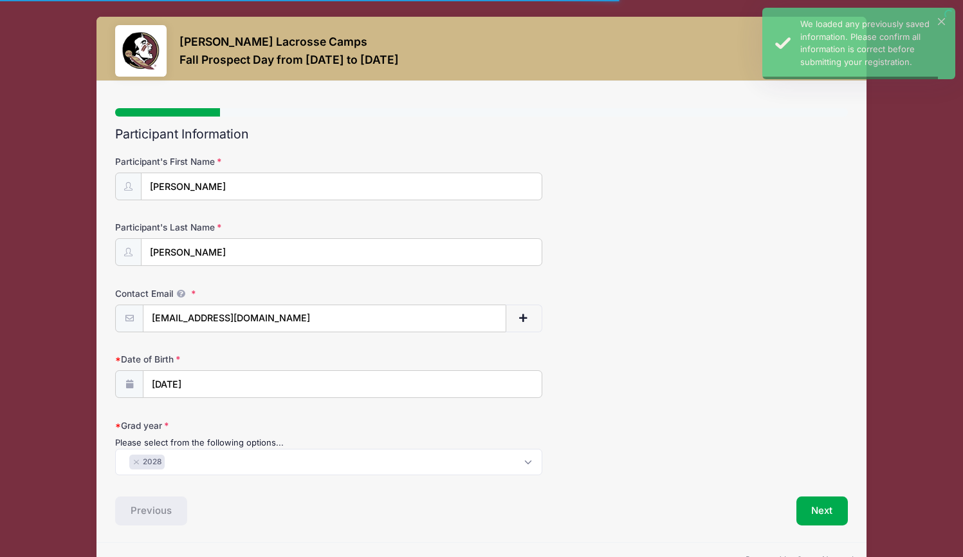 The height and width of the screenshot is (557, 963). Describe the element at coordinates (237, 359) in the screenshot. I see `label: Date of Birth` at that location.